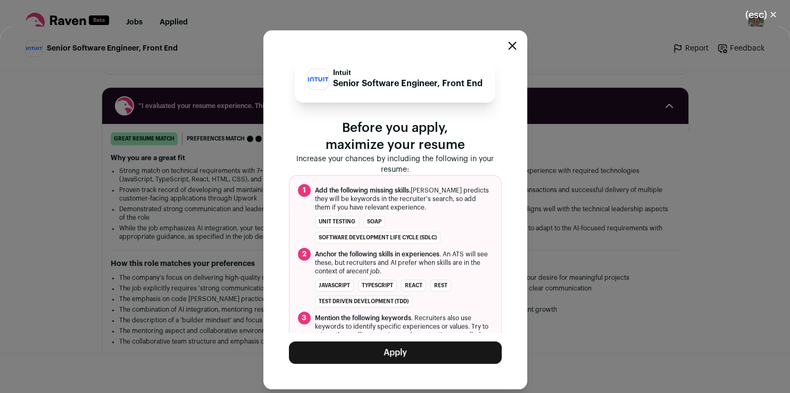  I want to click on span: 2, so click(304, 254).